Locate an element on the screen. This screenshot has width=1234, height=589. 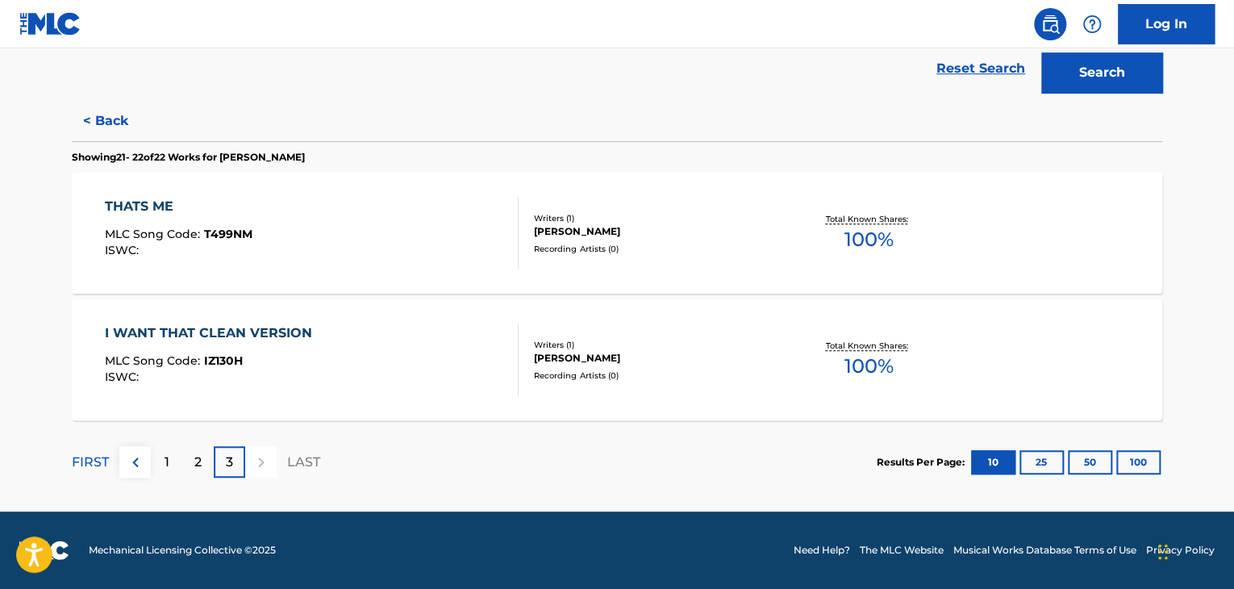
div: THATS ME is located at coordinates (178, 206).